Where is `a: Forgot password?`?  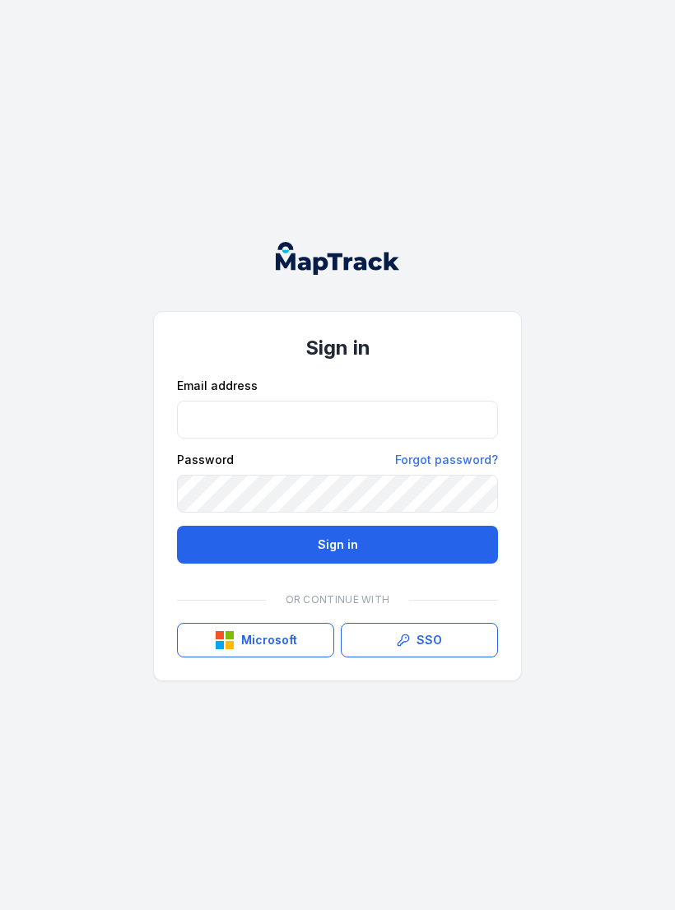 a: Forgot password? is located at coordinates (446, 460).